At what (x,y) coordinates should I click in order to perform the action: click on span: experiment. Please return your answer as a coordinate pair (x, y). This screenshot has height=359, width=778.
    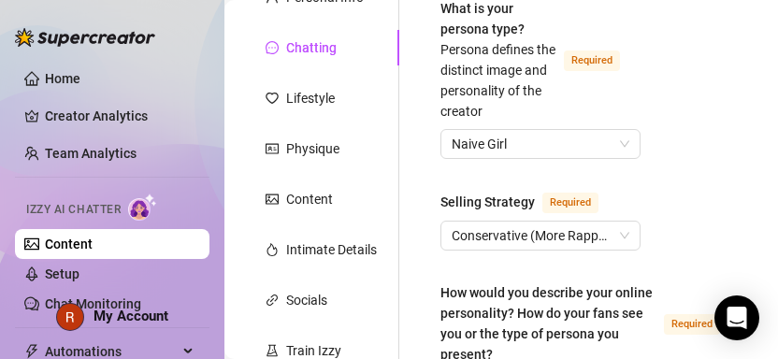
    Looking at the image, I should click on (272, 351).